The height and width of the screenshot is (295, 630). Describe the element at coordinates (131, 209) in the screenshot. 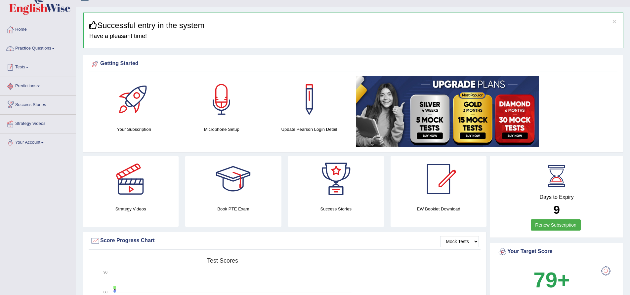

I see `h4: Strategy Videos` at that location.